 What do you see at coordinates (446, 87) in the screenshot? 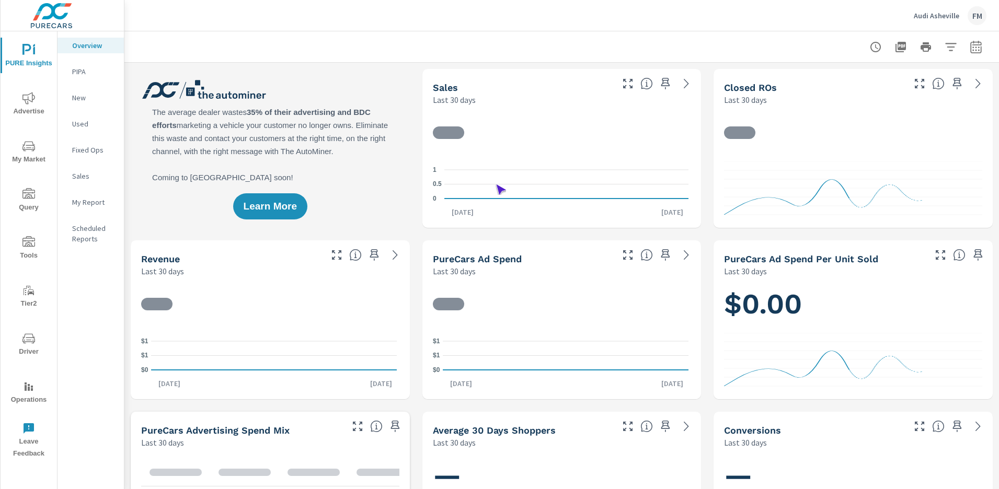
I see `h5: Sales` at bounding box center [446, 87].